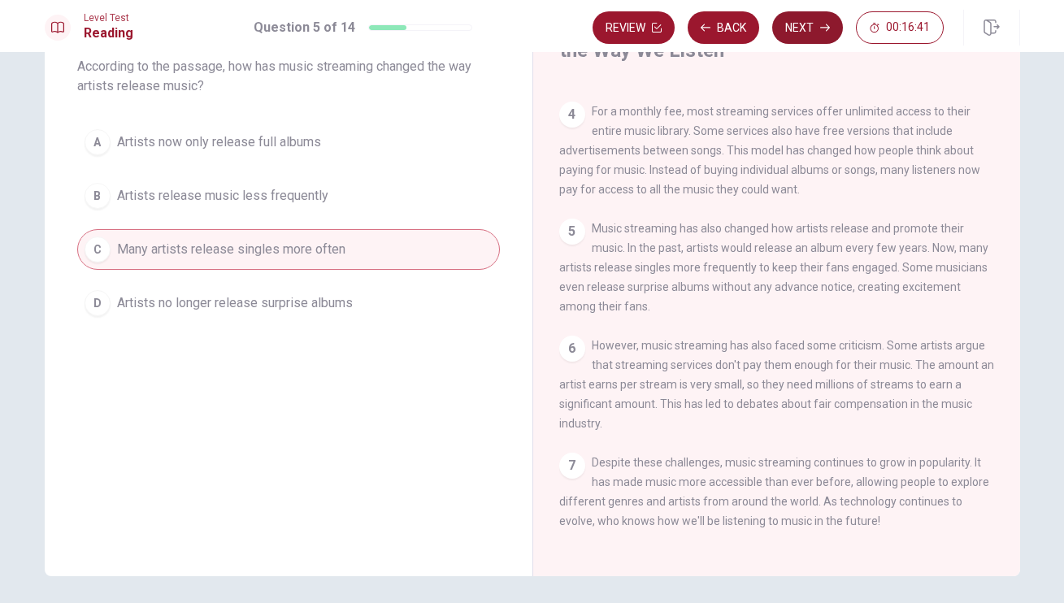 This screenshot has height=603, width=1064. Describe the element at coordinates (98, 196) in the screenshot. I see `div: B` at that location.